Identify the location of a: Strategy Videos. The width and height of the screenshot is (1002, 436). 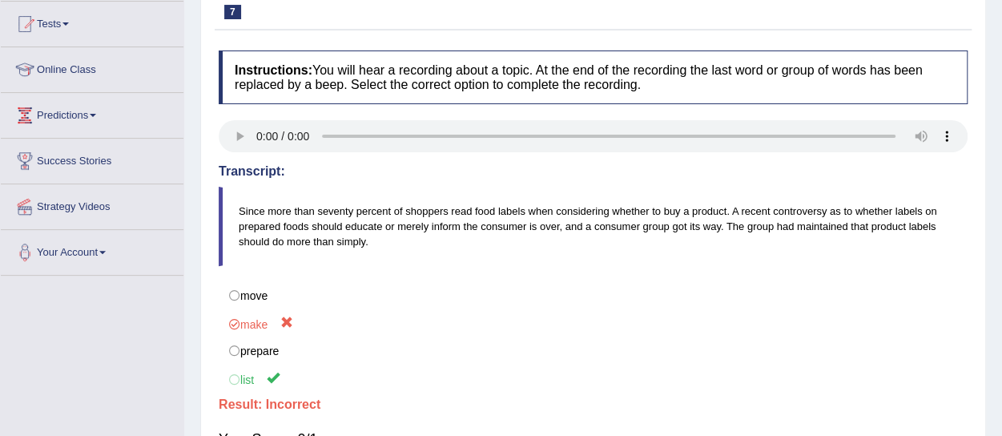
(92, 204).